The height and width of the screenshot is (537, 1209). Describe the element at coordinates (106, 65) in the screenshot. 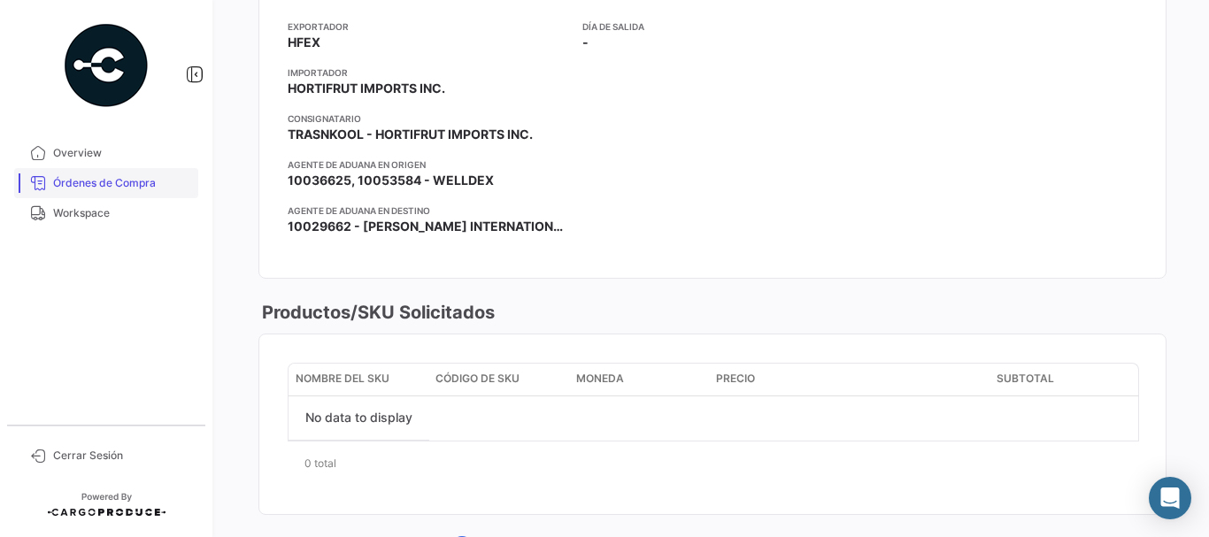

I see `img: powered-by.png` at that location.